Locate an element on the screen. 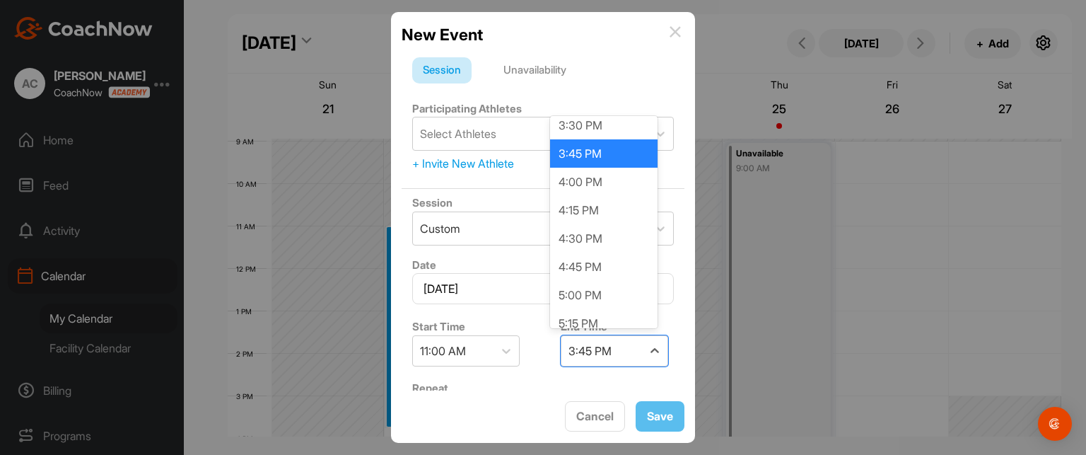 The image size is (1086, 455). label: Start Time is located at coordinates (438, 326).